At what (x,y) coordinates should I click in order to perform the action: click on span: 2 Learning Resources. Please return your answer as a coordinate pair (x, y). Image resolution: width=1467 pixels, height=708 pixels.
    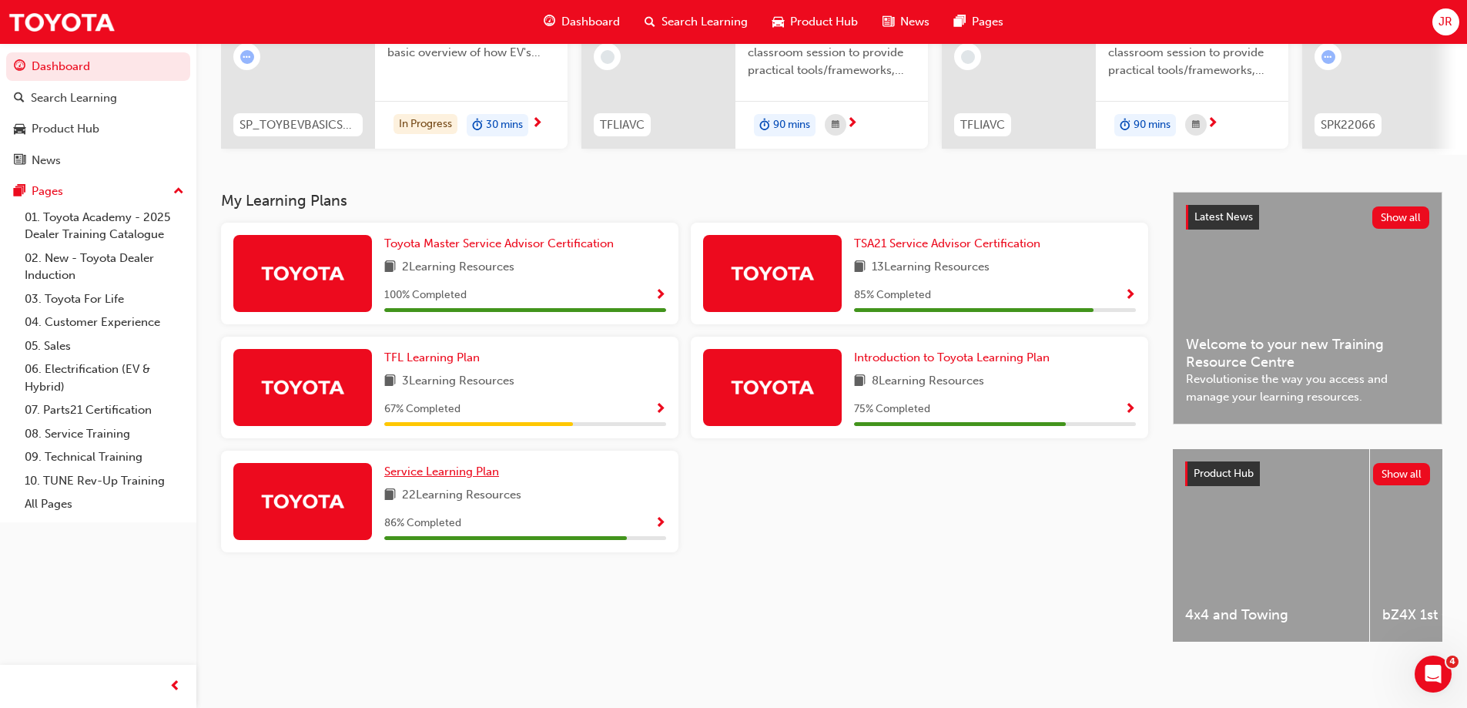
    Looking at the image, I should click on (458, 267).